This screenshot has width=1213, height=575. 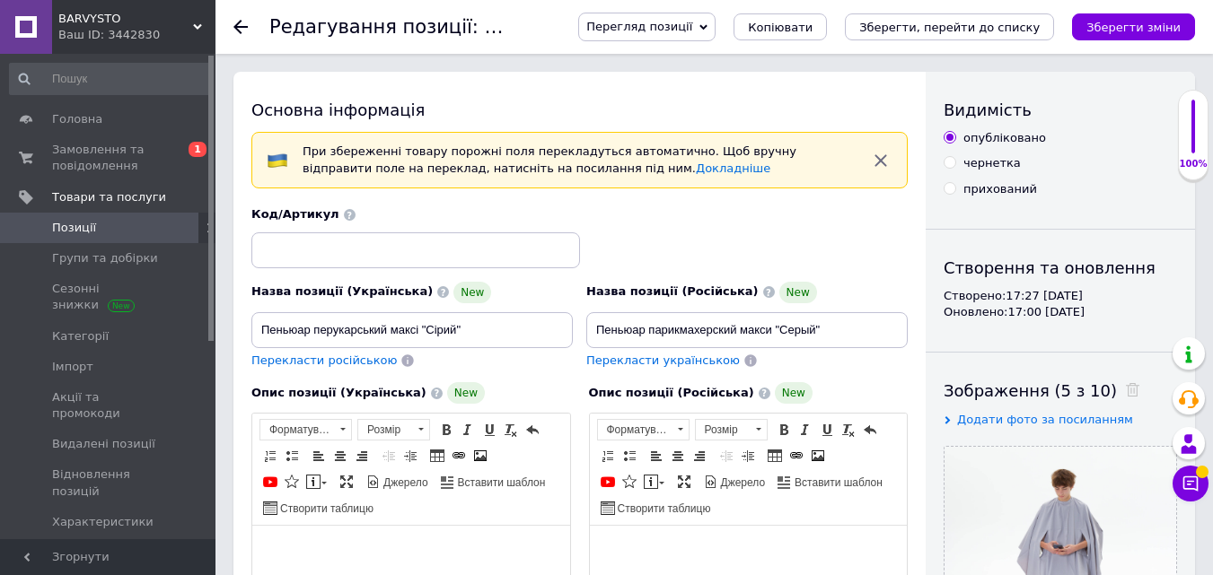 What do you see at coordinates (197, 149) in the screenshot?
I see `span: 1` at bounding box center [197, 149].